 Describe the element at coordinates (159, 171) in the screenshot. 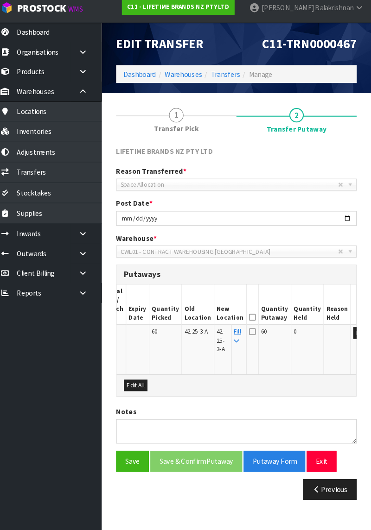

I see `label: Reason Transferred` at that location.